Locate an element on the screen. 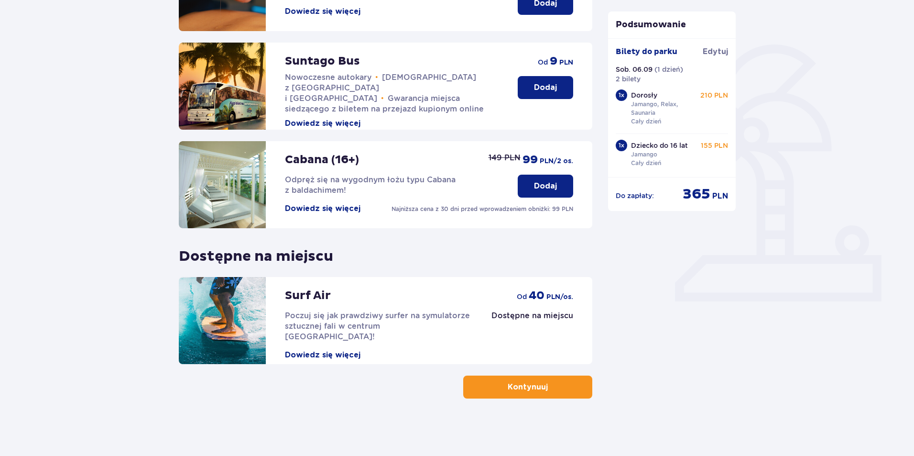  span: Odpręż się na wygodnym łożu typu Cabana z baldachimem! is located at coordinates (370, 185).